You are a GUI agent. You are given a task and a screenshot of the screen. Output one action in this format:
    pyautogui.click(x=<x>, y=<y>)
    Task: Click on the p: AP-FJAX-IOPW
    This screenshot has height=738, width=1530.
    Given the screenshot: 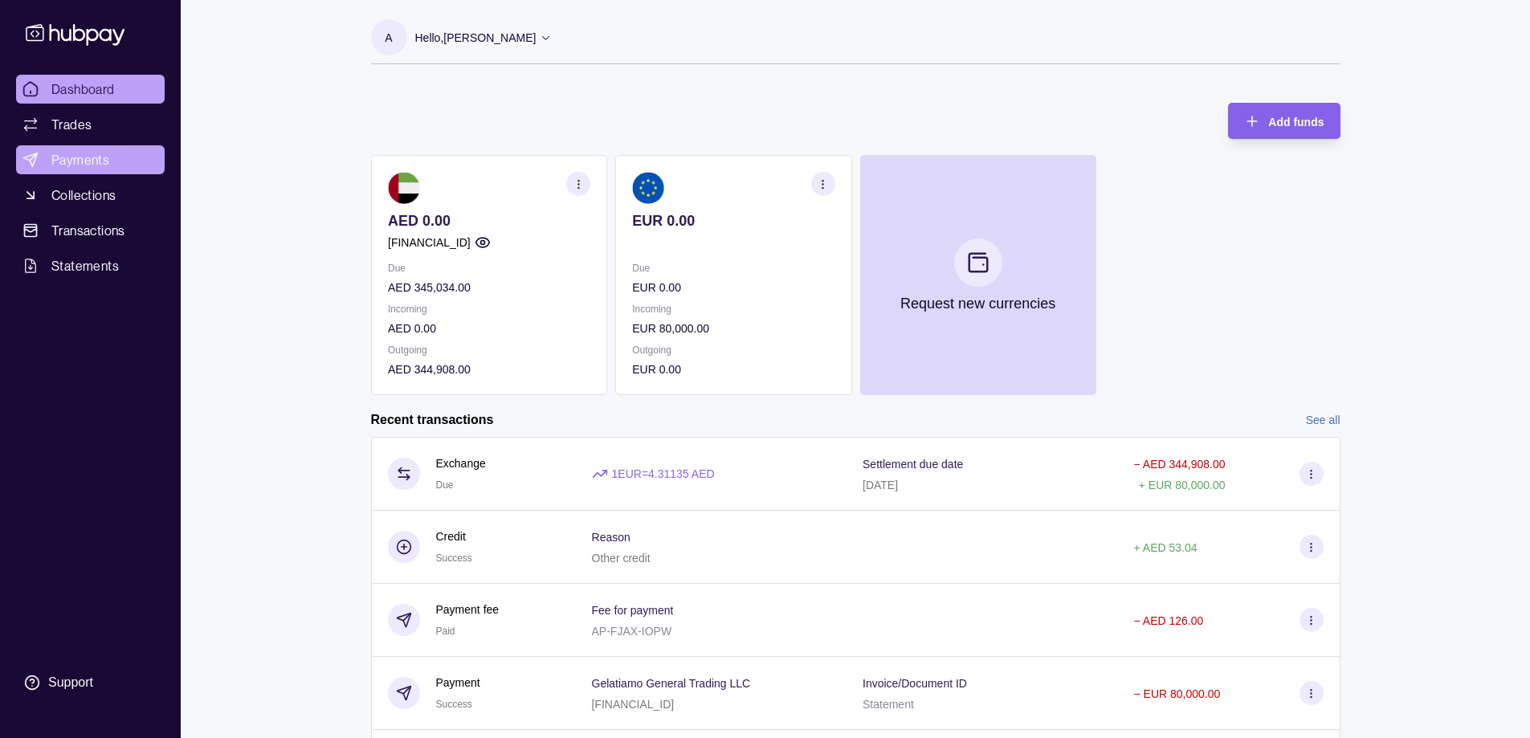 What is the action you would take?
    pyautogui.click(x=632, y=631)
    